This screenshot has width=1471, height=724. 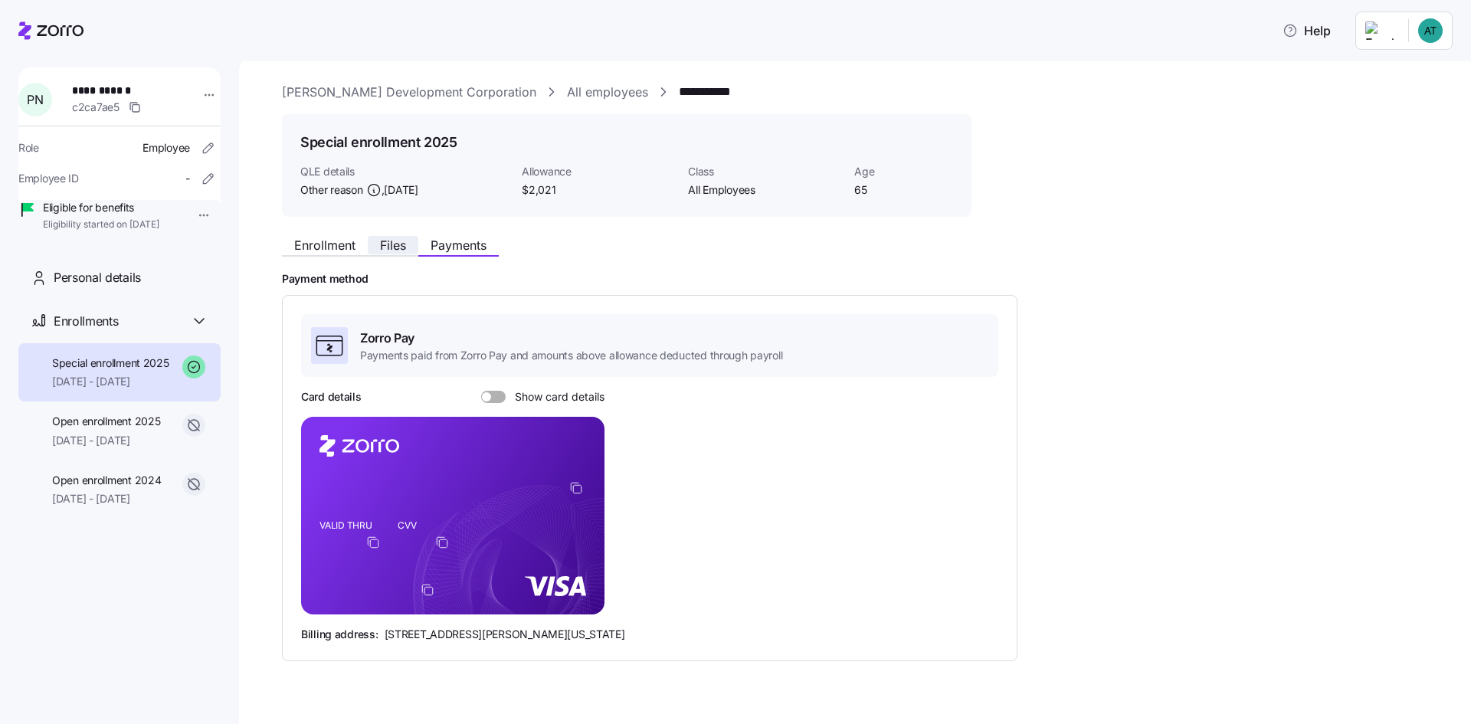 What do you see at coordinates (48, 179) in the screenshot?
I see `span: Employee ID` at bounding box center [48, 179].